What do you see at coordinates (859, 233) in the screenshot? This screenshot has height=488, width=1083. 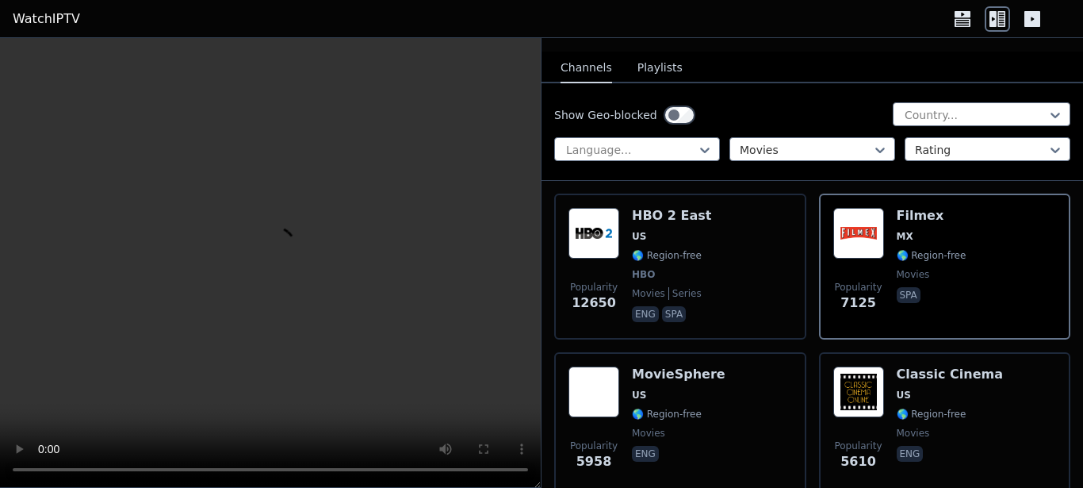 I see `img: Filmex` at bounding box center [859, 233].